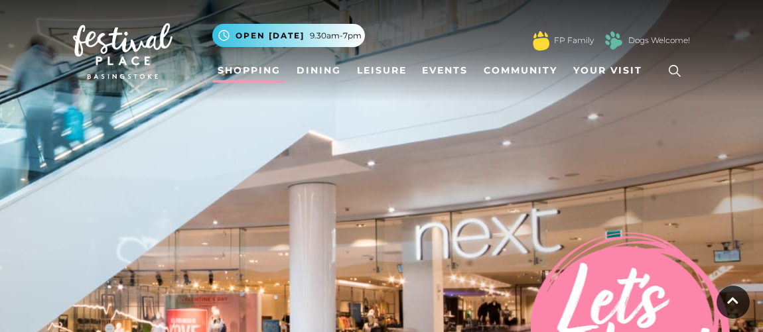 This screenshot has height=332, width=763. Describe the element at coordinates (318, 70) in the screenshot. I see `a: Dining` at that location.